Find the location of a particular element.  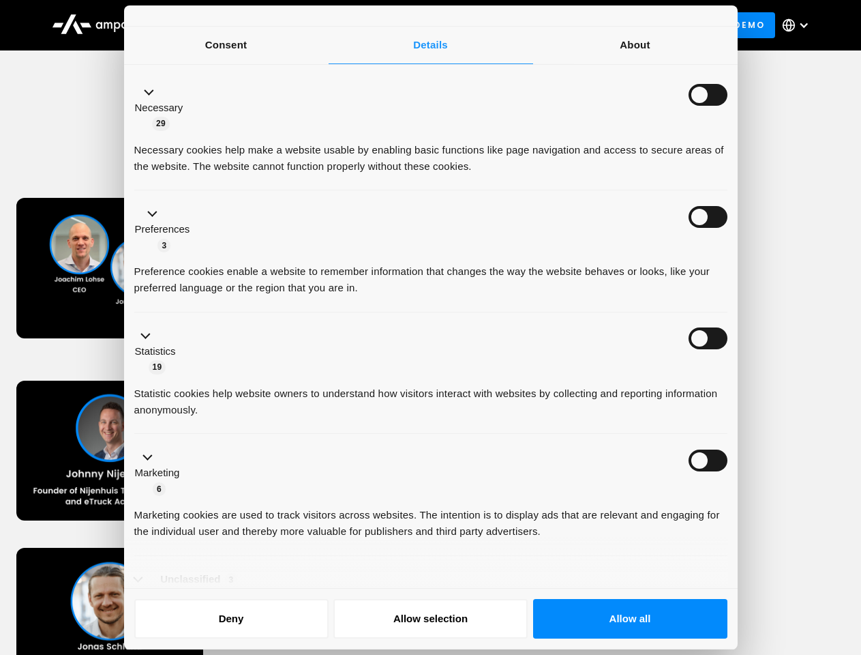

a: Details is located at coordinates (431, 45).